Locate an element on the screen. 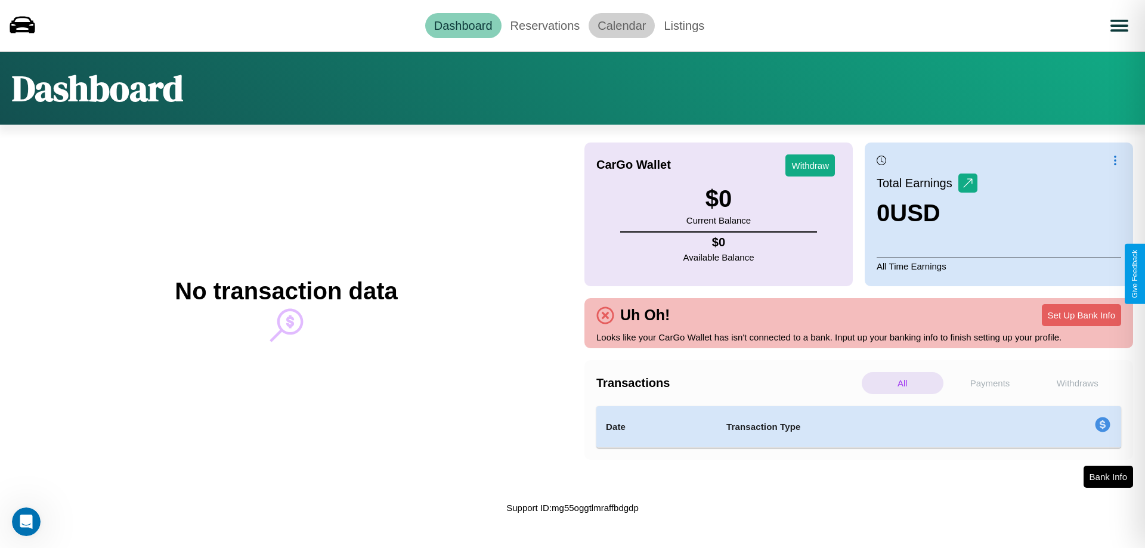  p: Payments is located at coordinates (990, 383).